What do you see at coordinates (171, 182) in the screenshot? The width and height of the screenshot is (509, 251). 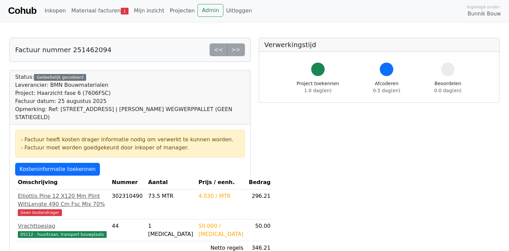 I see `th: Aantal` at bounding box center [171, 182].